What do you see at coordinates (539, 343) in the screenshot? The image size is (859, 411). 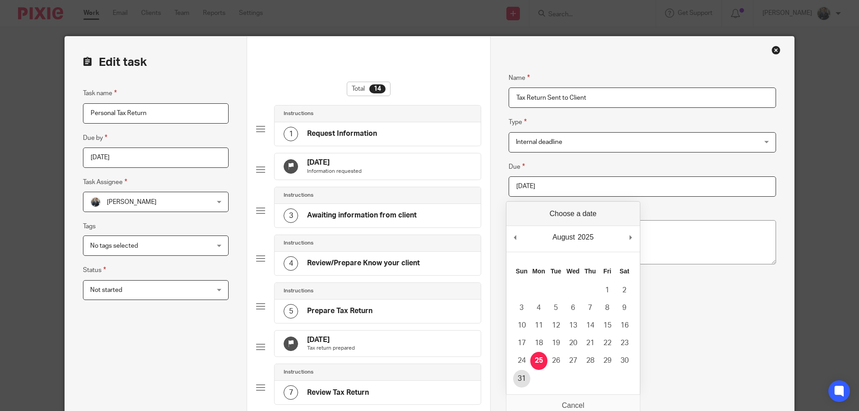 I see `button: 18` at bounding box center [539, 343].